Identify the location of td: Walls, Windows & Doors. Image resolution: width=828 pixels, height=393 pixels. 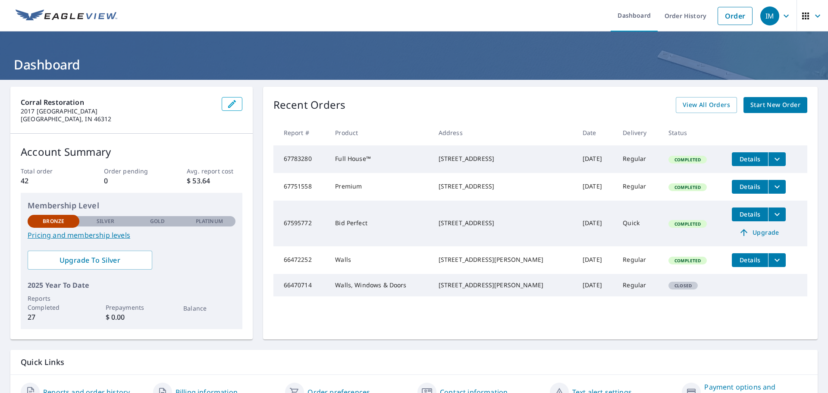
(379, 285).